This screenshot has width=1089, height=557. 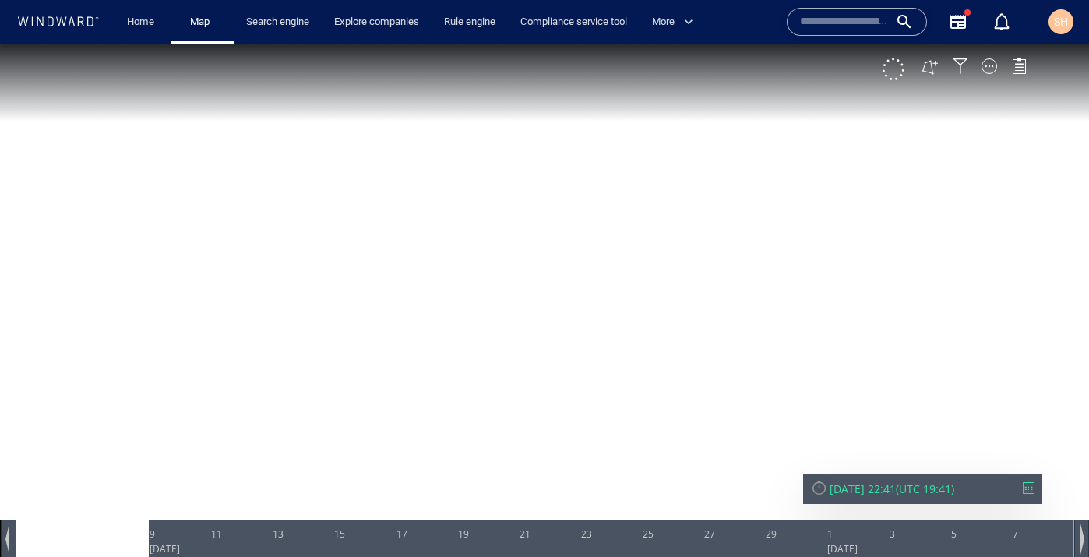 I want to click on div: Filter, so click(x=960, y=23).